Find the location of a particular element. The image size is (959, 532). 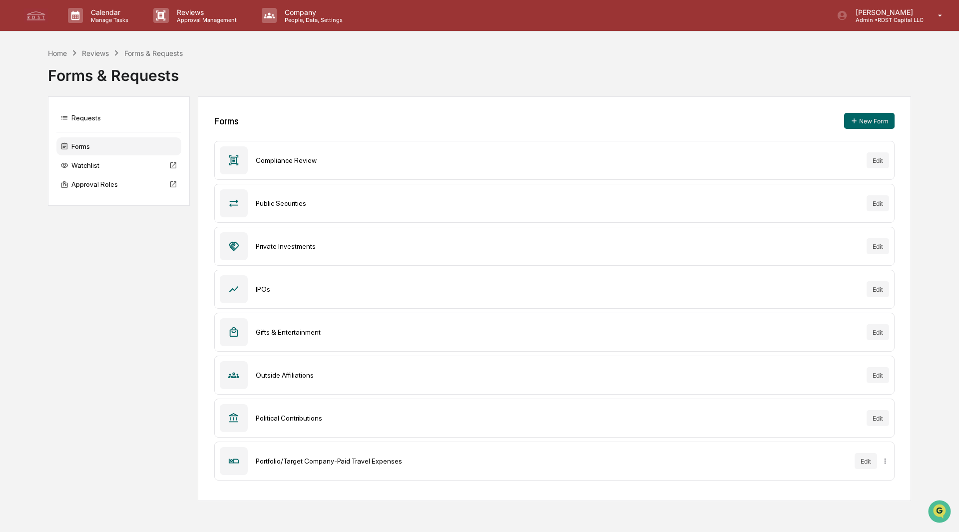

p: Admin • RDST Capital LLC is located at coordinates (886, 20).